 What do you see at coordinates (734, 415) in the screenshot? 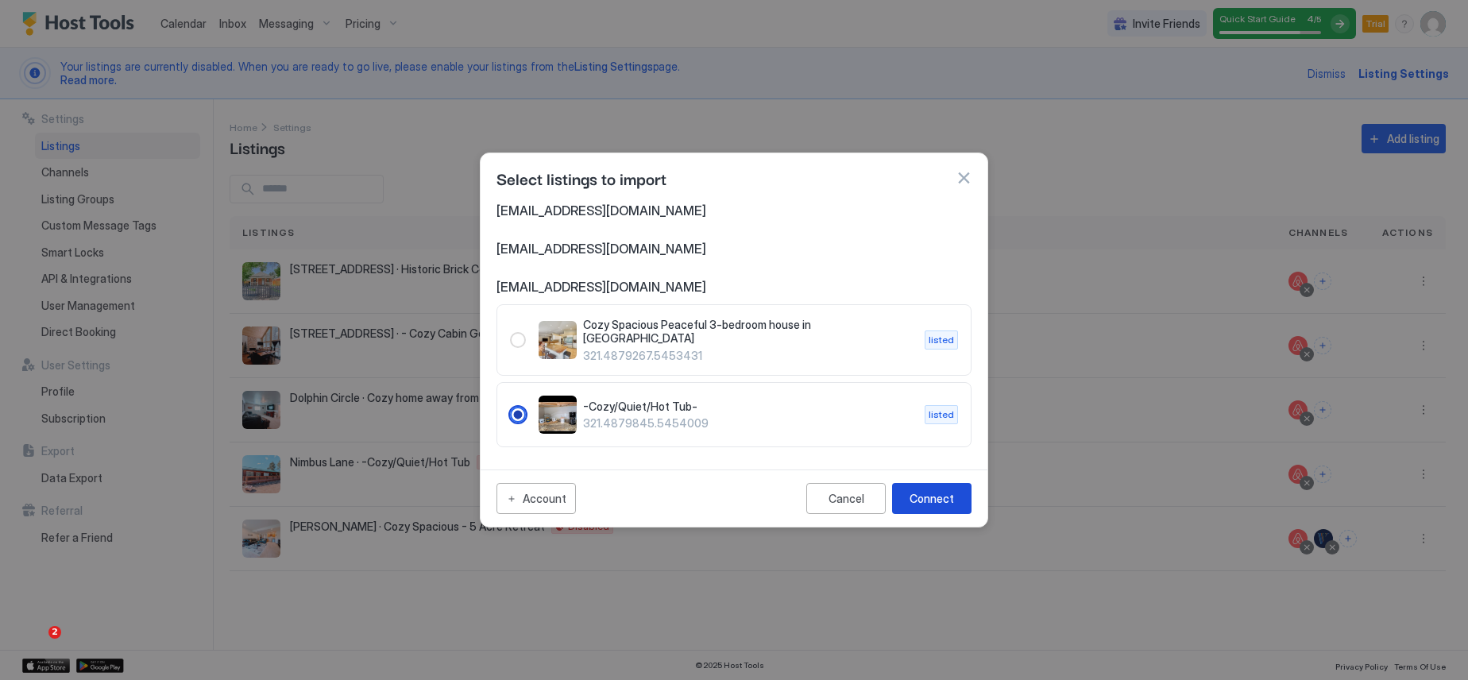
I see `div: 321.4879845.5454009` at bounding box center [734, 415].